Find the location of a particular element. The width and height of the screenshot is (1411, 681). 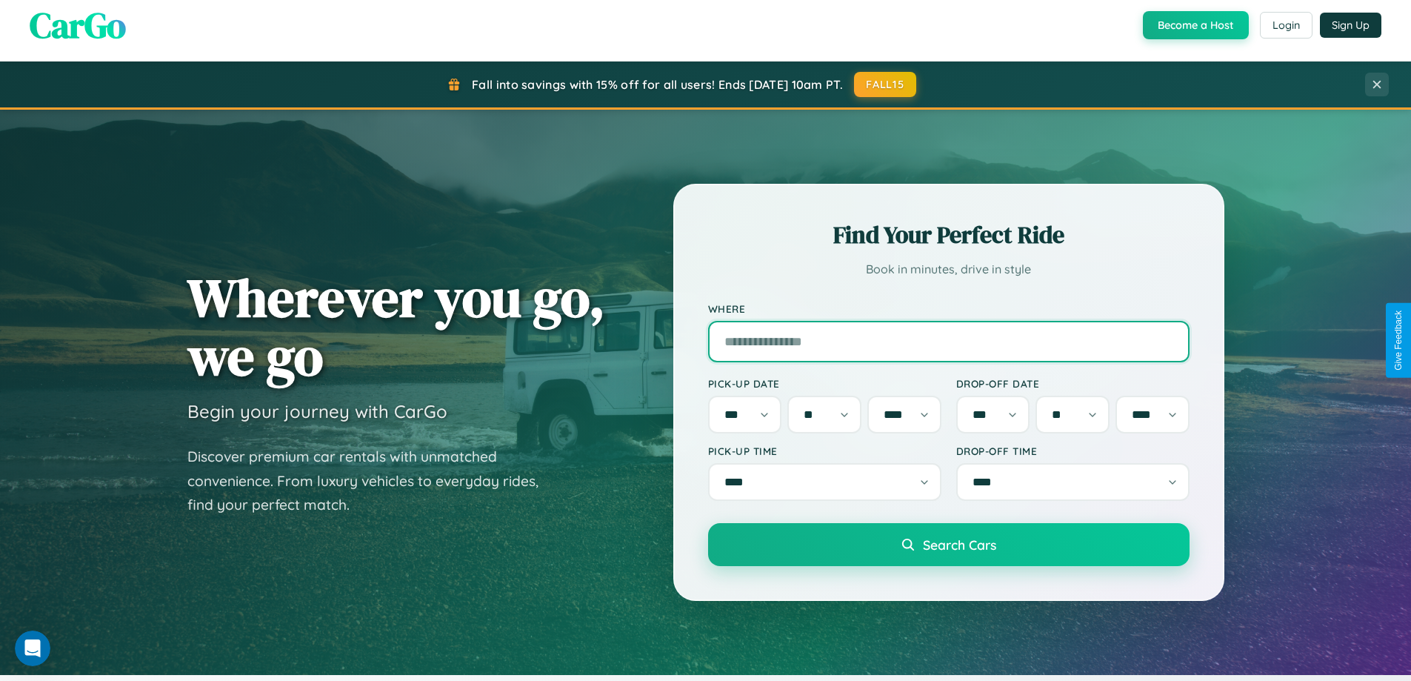

button: Login is located at coordinates (1286, 25).